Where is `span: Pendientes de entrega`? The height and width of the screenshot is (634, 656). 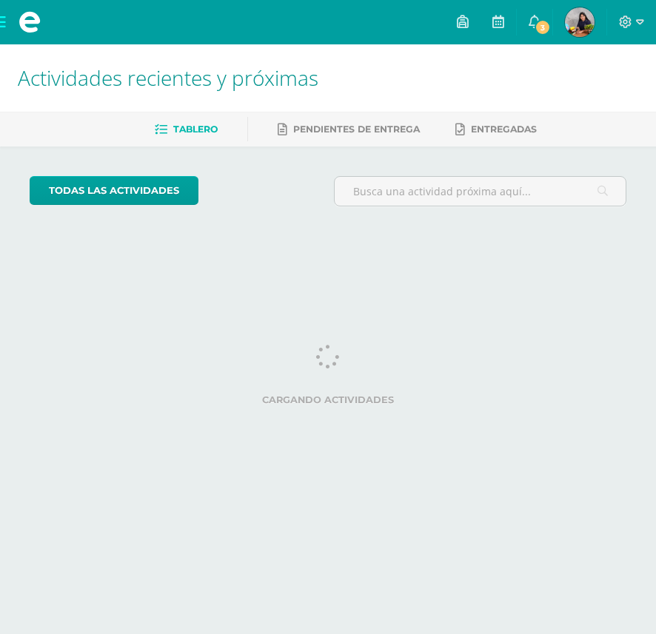 span: Pendientes de entrega is located at coordinates (356, 129).